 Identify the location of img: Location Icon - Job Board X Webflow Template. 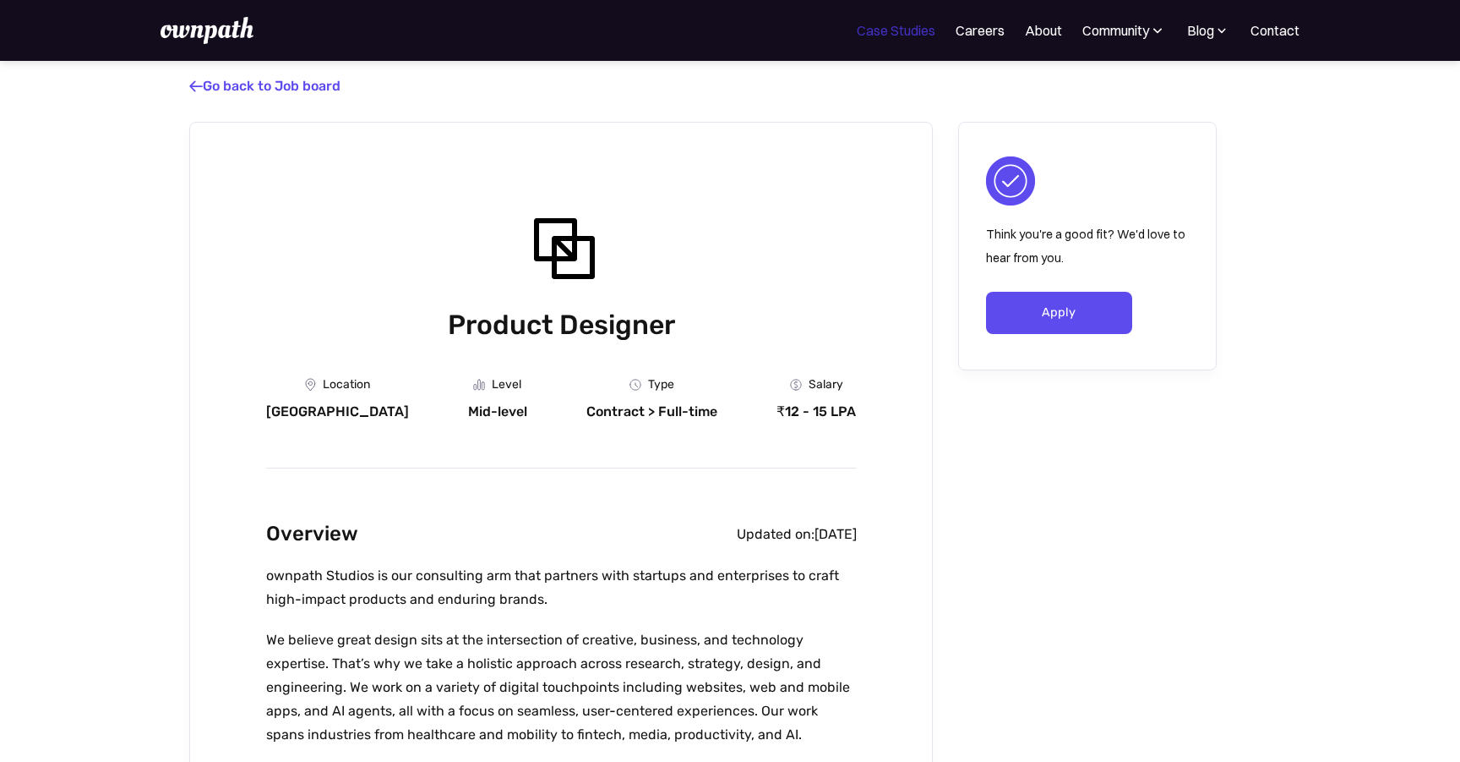
(310, 385).